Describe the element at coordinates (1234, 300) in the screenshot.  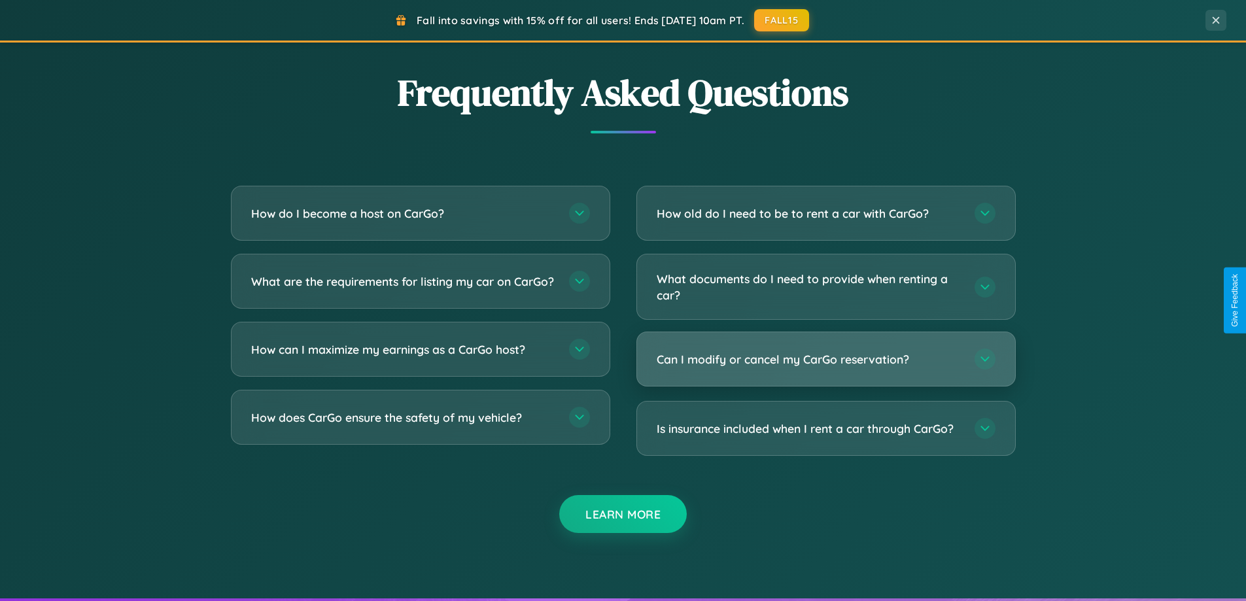
I see `div: Give Feedback` at that location.